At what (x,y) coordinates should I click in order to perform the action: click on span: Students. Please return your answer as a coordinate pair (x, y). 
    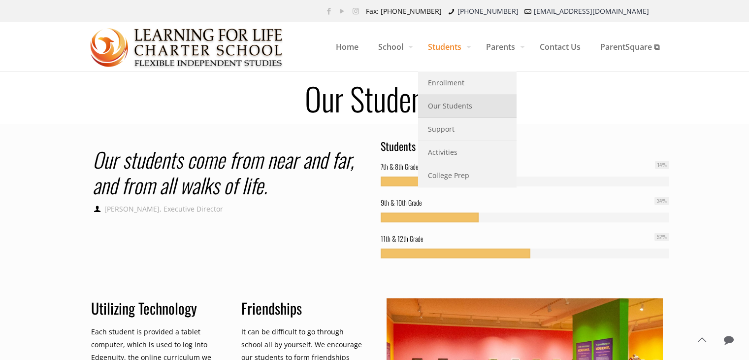
    Looking at the image, I should click on (447, 47).